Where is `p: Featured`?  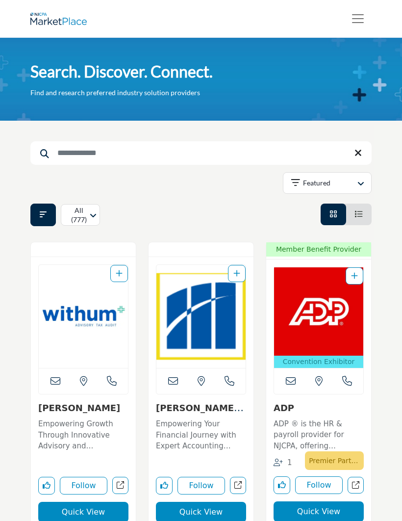 p: Featured is located at coordinates (317, 183).